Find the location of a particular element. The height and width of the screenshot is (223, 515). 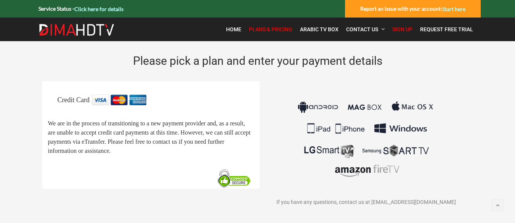

a: Plans & Pricing is located at coordinates (270, 29).